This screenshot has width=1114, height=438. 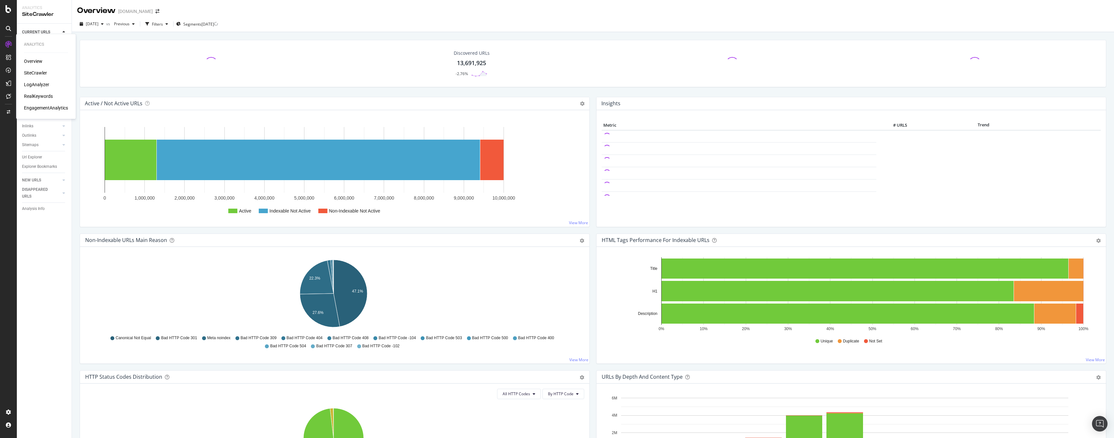 I want to click on a: Url Explorer, so click(x=44, y=157).